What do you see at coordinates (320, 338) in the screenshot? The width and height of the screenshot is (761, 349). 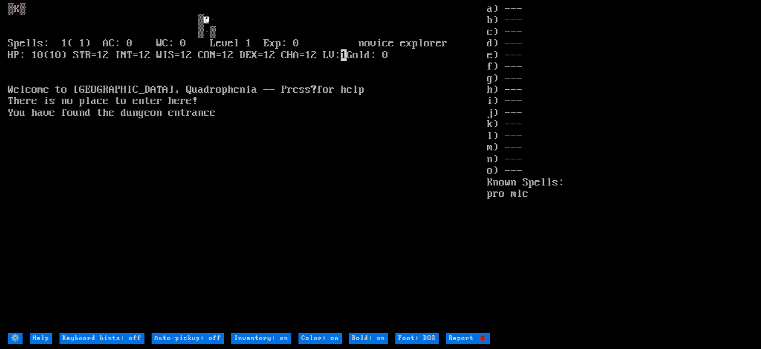 I see `input: Color: on` at bounding box center [320, 338].